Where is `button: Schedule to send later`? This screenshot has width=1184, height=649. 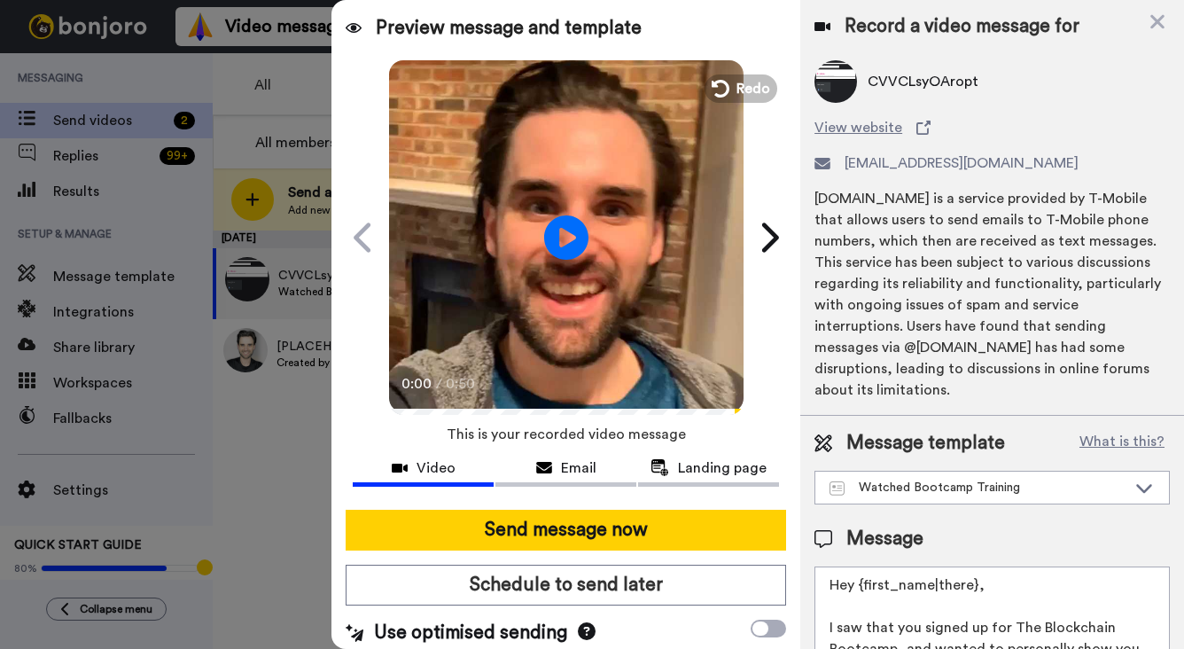
button: Schedule to send later is located at coordinates (565, 585).